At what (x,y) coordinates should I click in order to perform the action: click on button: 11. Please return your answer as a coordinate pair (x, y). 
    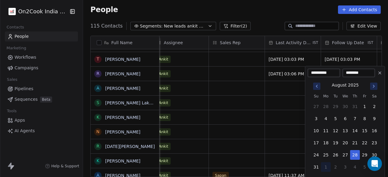
    Looking at the image, I should click on (325, 131).